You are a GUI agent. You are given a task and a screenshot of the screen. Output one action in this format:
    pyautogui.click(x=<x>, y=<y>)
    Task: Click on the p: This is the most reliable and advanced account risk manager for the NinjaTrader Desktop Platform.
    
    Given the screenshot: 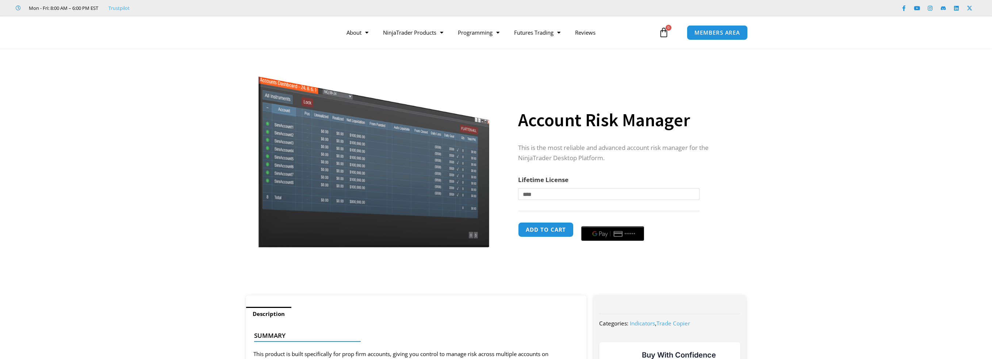 What is the action you would take?
    pyautogui.click(x=625, y=153)
    